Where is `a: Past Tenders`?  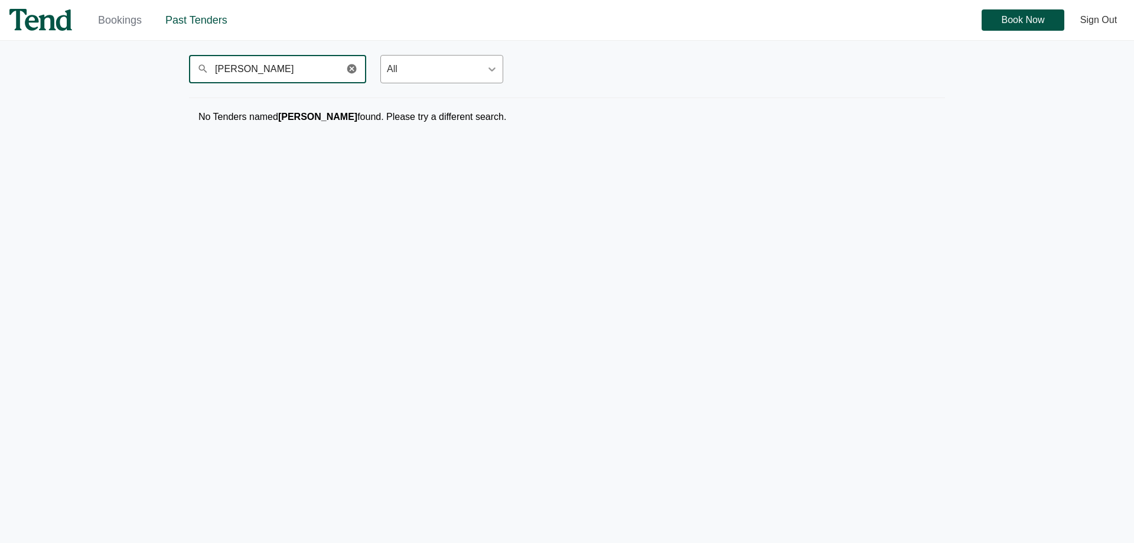 a: Past Tenders is located at coordinates (196, 20).